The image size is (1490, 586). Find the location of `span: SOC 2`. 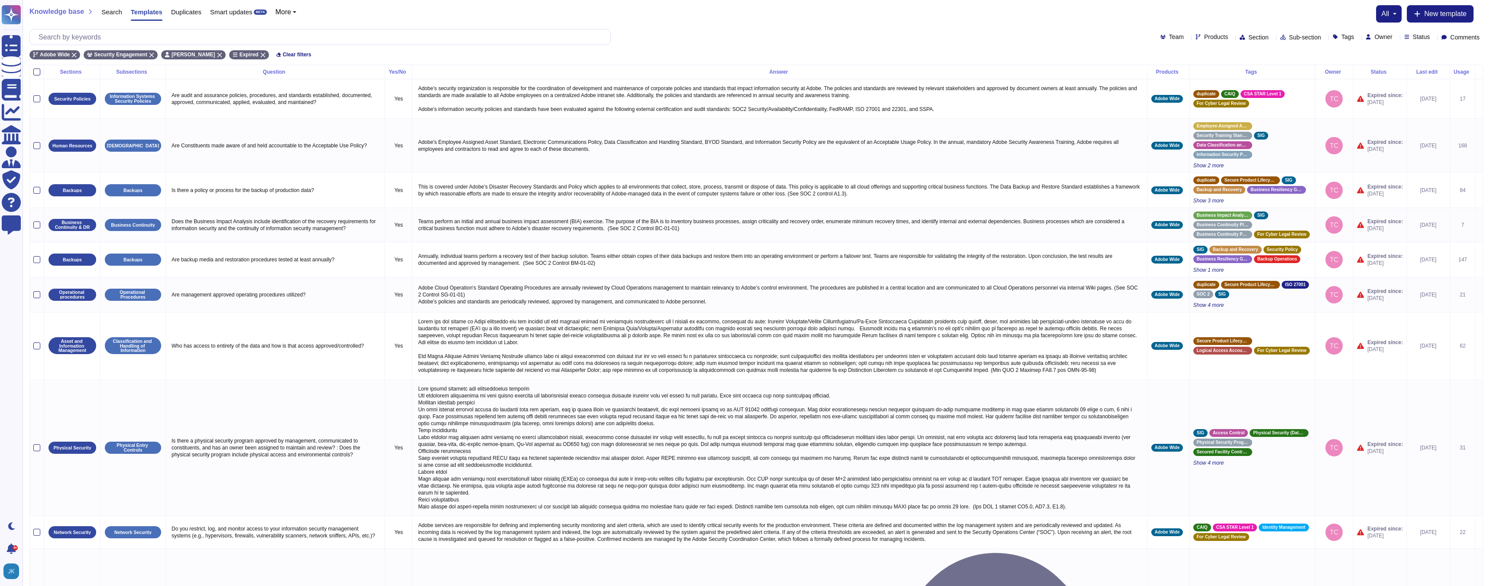

span: SOC 2 is located at coordinates (1204, 294).